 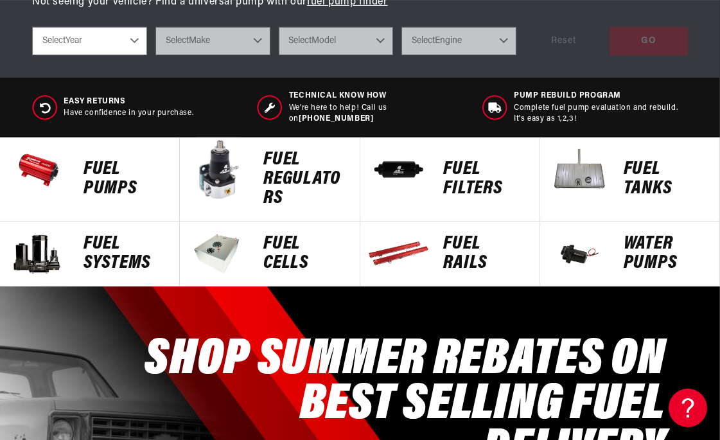 I want to click on p: FUEL REGULATORS, so click(x=304, y=179).